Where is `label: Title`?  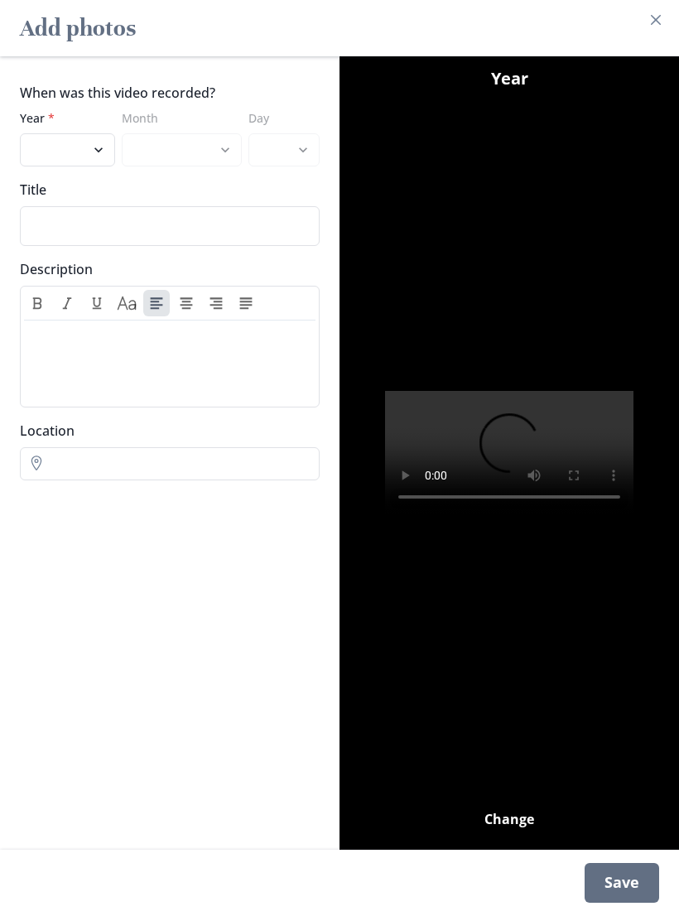 label: Title is located at coordinates (165, 190).